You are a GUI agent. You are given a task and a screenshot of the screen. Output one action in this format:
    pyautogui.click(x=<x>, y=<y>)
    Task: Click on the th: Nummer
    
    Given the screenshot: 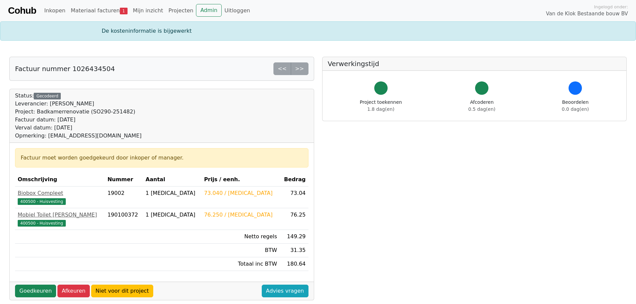 What is the action you would take?
    pyautogui.click(x=124, y=180)
    